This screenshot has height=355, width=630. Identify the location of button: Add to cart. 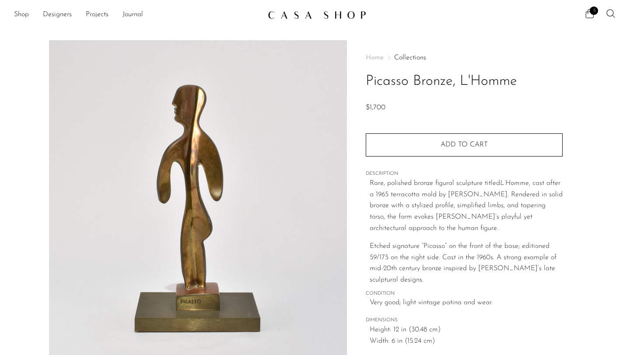
(464, 145).